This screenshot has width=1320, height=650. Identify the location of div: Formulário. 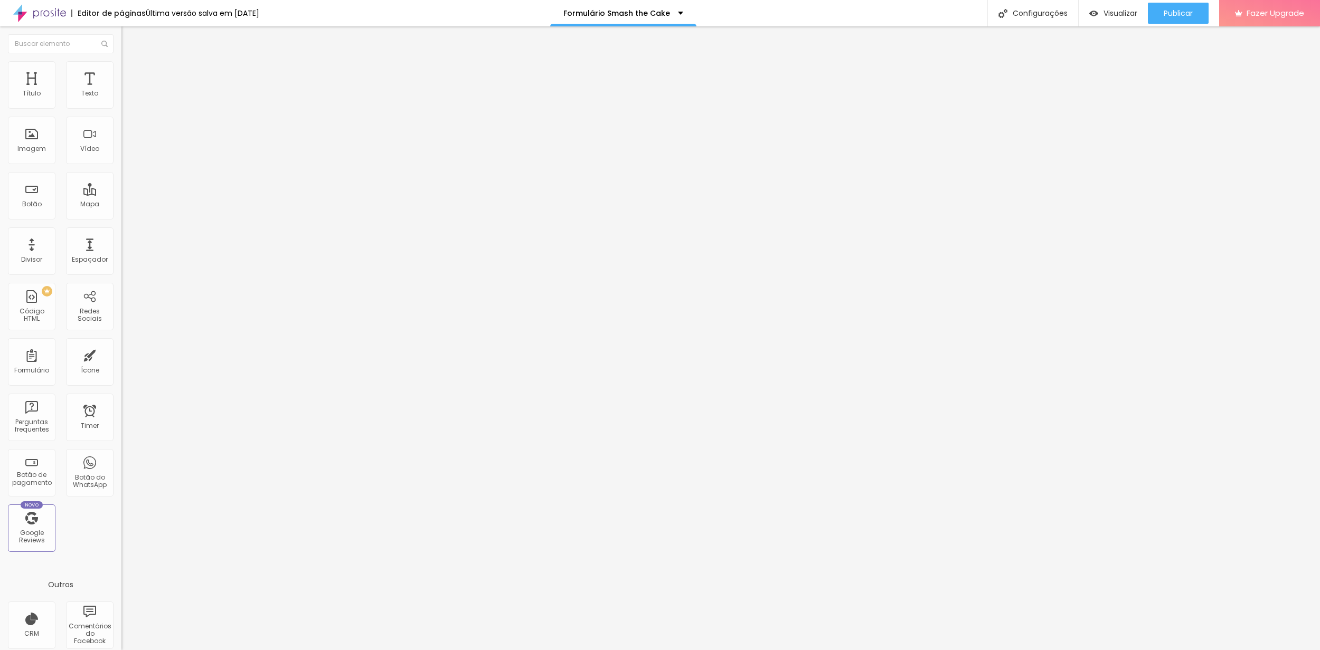
(32, 371).